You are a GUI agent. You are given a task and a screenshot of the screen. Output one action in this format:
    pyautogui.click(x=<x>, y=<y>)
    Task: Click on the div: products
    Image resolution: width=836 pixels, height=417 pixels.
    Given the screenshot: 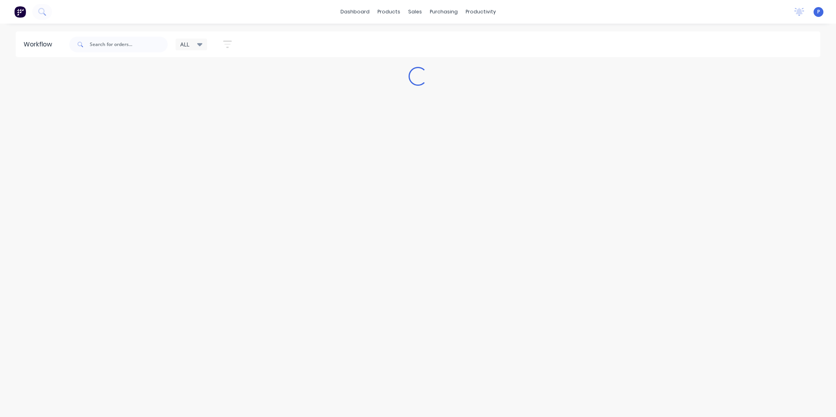 What is the action you would take?
    pyautogui.click(x=389, y=12)
    